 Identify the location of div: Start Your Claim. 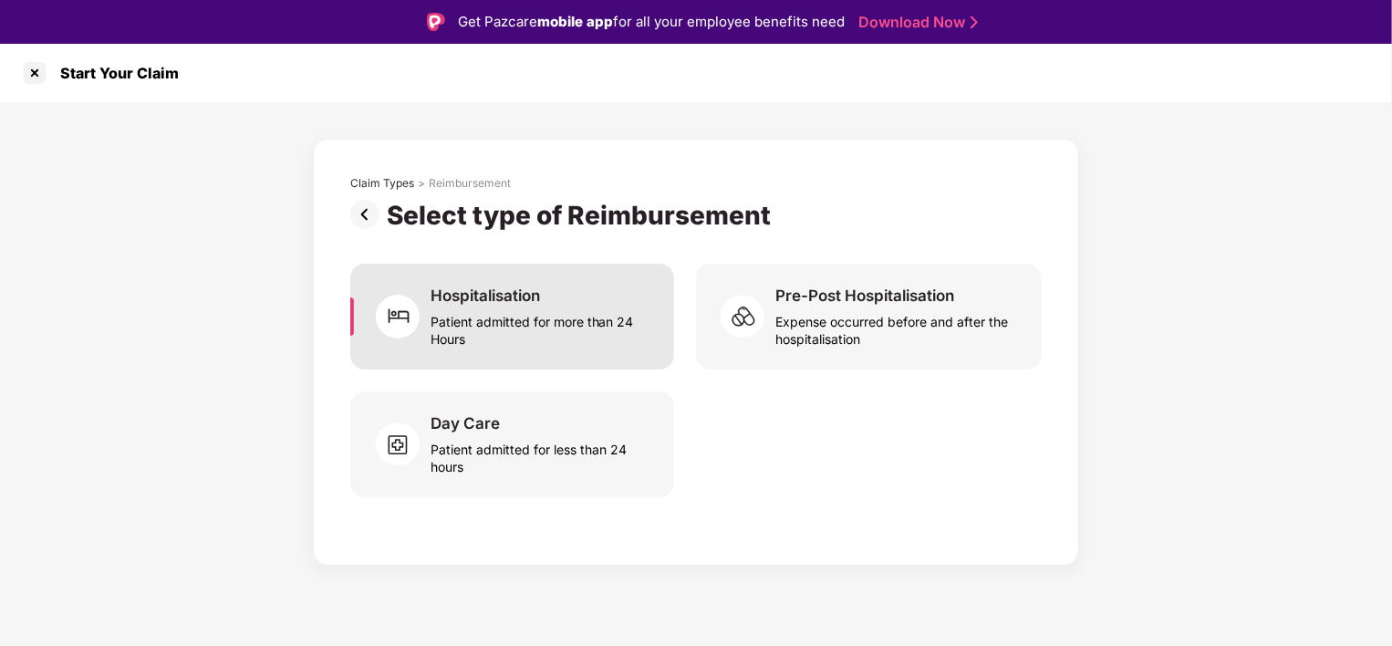
(114, 73).